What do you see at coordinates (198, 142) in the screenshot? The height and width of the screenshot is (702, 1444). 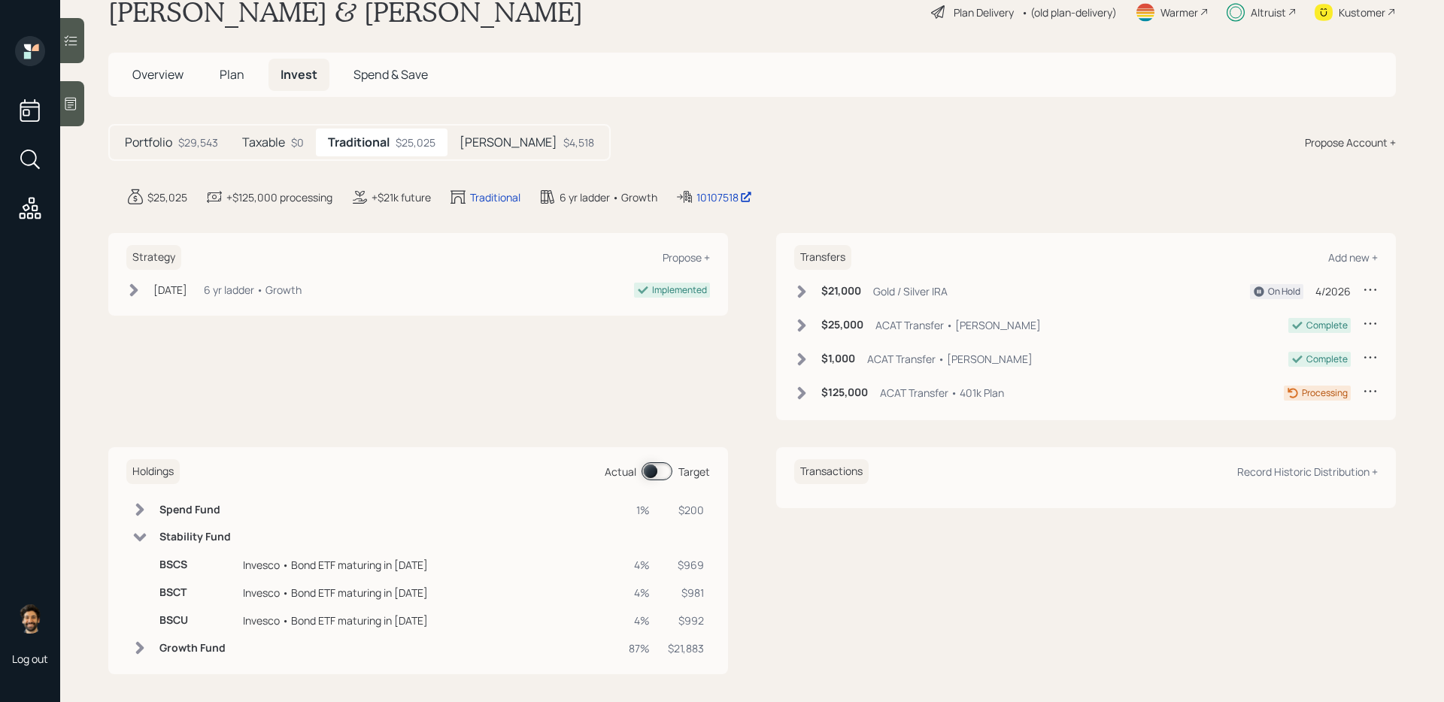 I see `div: $29,543` at bounding box center [198, 142].